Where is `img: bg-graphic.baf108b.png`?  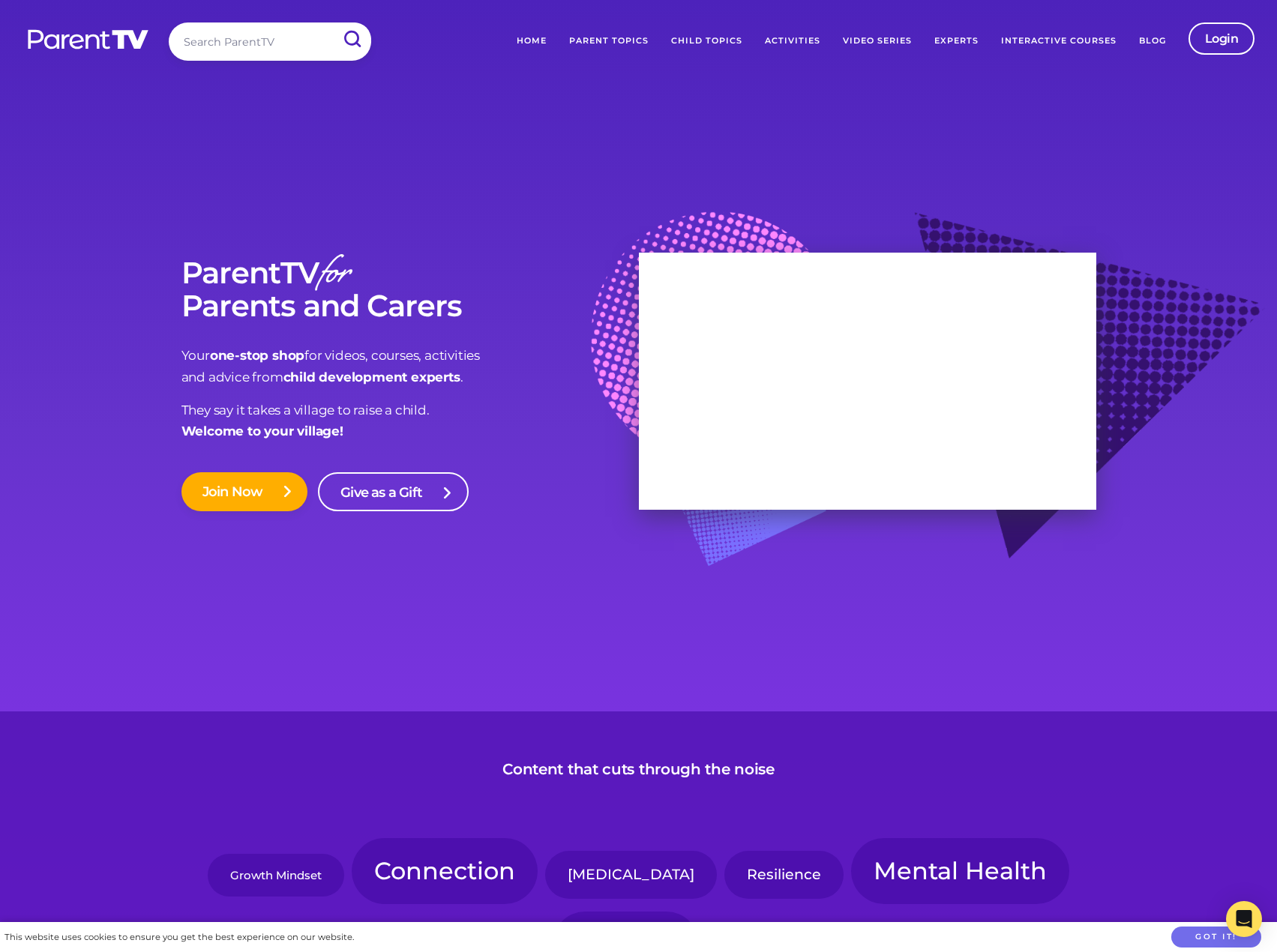 img: bg-graphic.baf108b.png is located at coordinates (928, 407).